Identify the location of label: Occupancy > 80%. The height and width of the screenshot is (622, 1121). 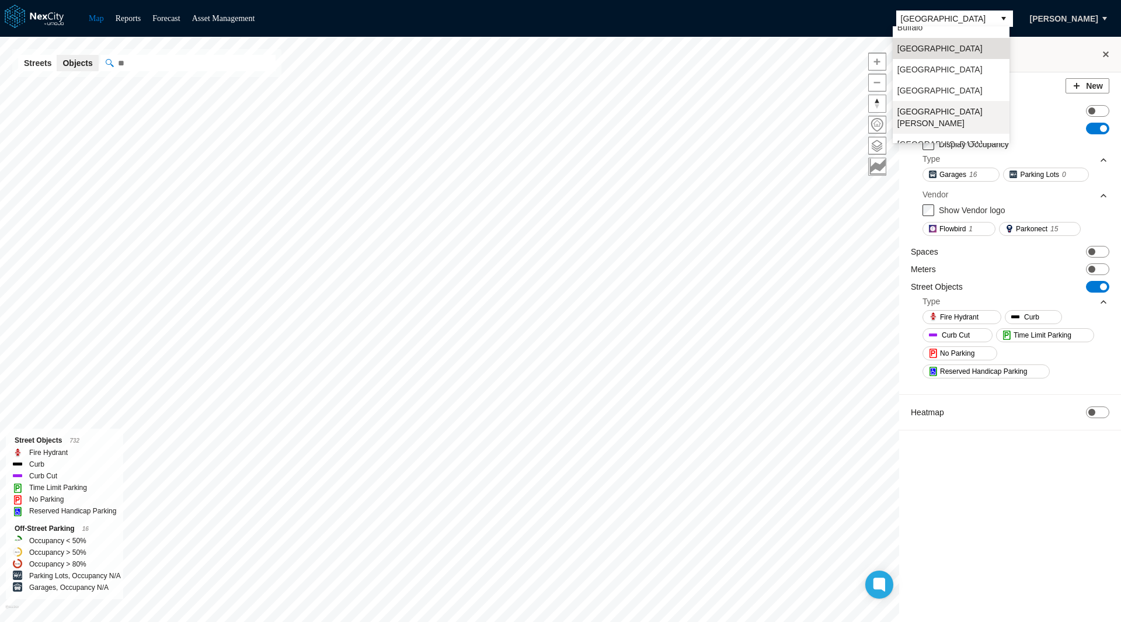
(58, 564).